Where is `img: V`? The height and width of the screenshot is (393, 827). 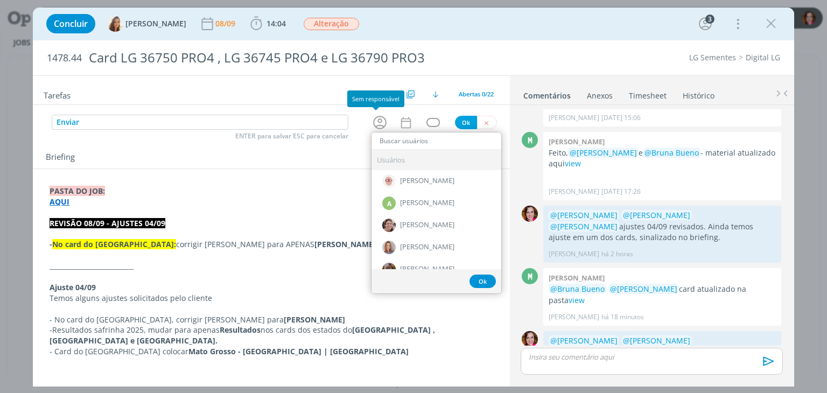 img: V is located at coordinates (115, 24).